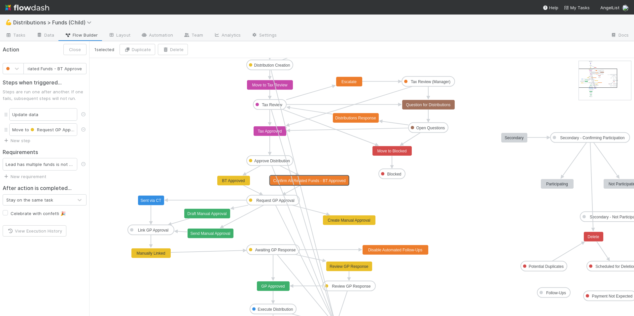 The height and width of the screenshot is (316, 634). Describe the element at coordinates (349, 82) in the screenshot. I see `text: Escalate` at that location.